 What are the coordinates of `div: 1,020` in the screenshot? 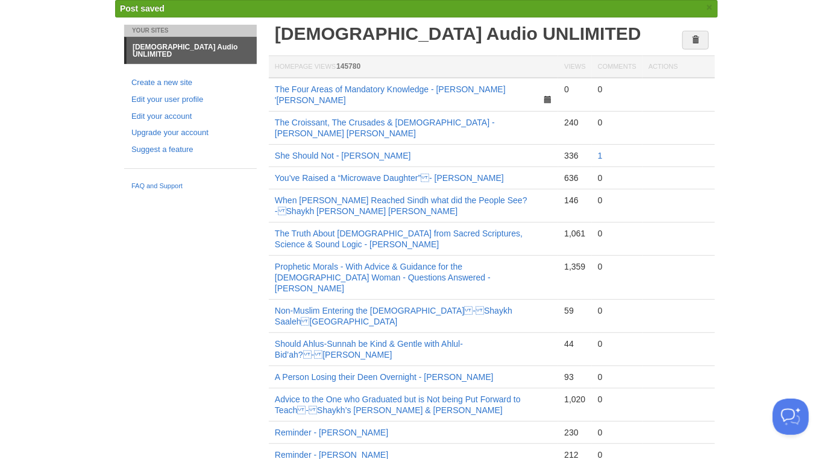 It's located at (574, 399).